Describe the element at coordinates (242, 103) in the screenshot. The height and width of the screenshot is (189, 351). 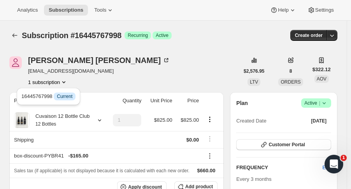
I see `h2: Plan` at that location.